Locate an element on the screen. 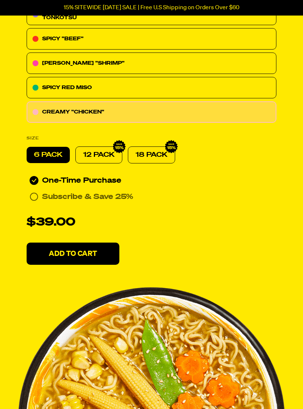  div: 18 PACK is located at coordinates (152, 155).